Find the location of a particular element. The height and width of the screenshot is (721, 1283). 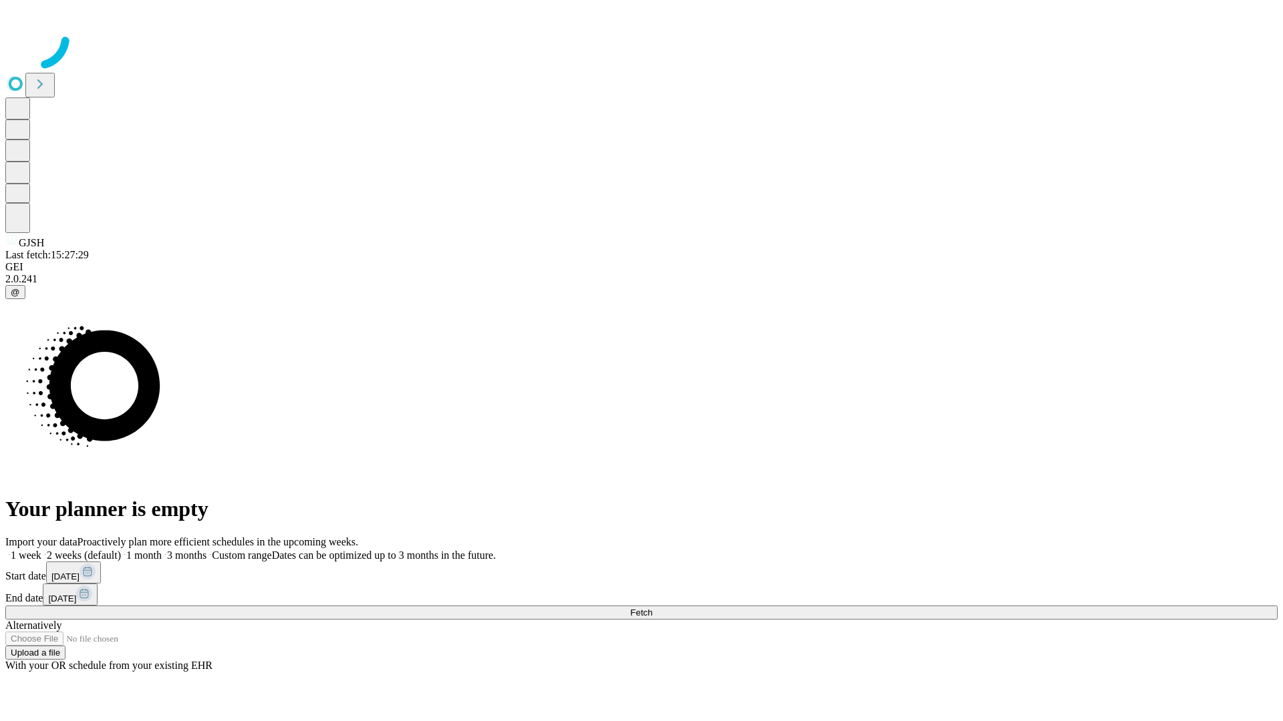

span: 1 month is located at coordinates (144, 555).